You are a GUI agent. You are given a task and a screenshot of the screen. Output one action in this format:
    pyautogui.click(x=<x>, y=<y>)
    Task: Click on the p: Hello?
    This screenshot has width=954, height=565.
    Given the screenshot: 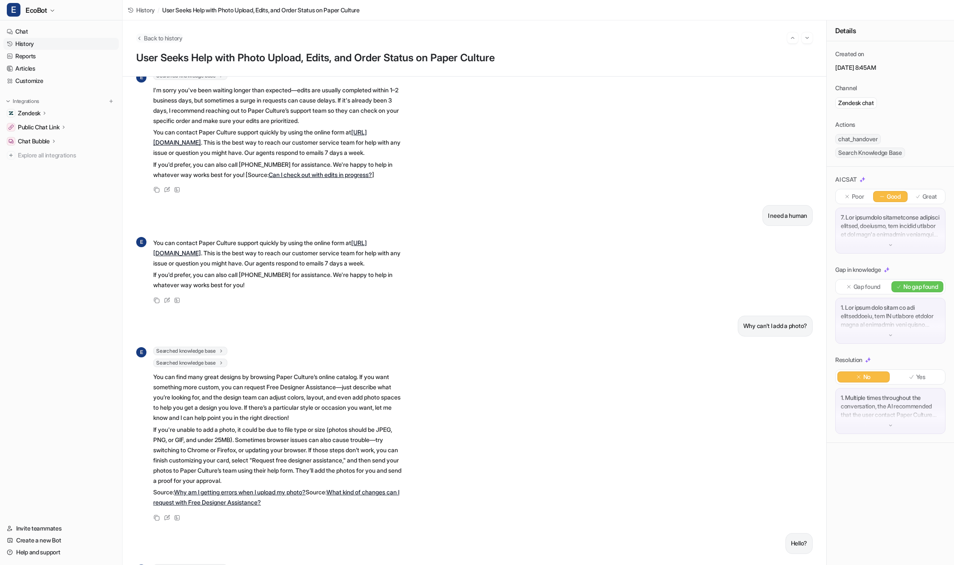 What is the action you would take?
    pyautogui.click(x=799, y=544)
    